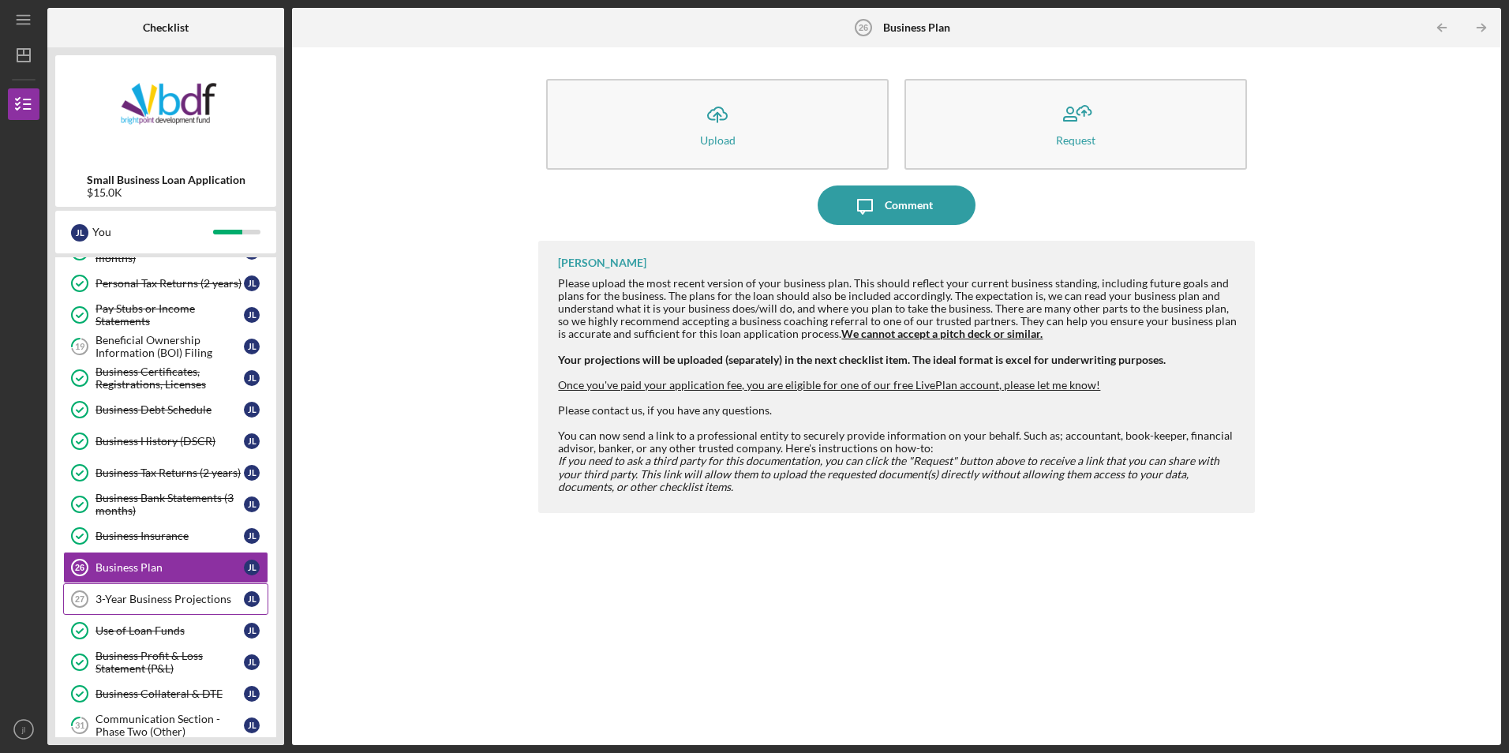 This screenshot has width=1509, height=753. What do you see at coordinates (1076, 140) in the screenshot?
I see `div: Request` at bounding box center [1076, 140].